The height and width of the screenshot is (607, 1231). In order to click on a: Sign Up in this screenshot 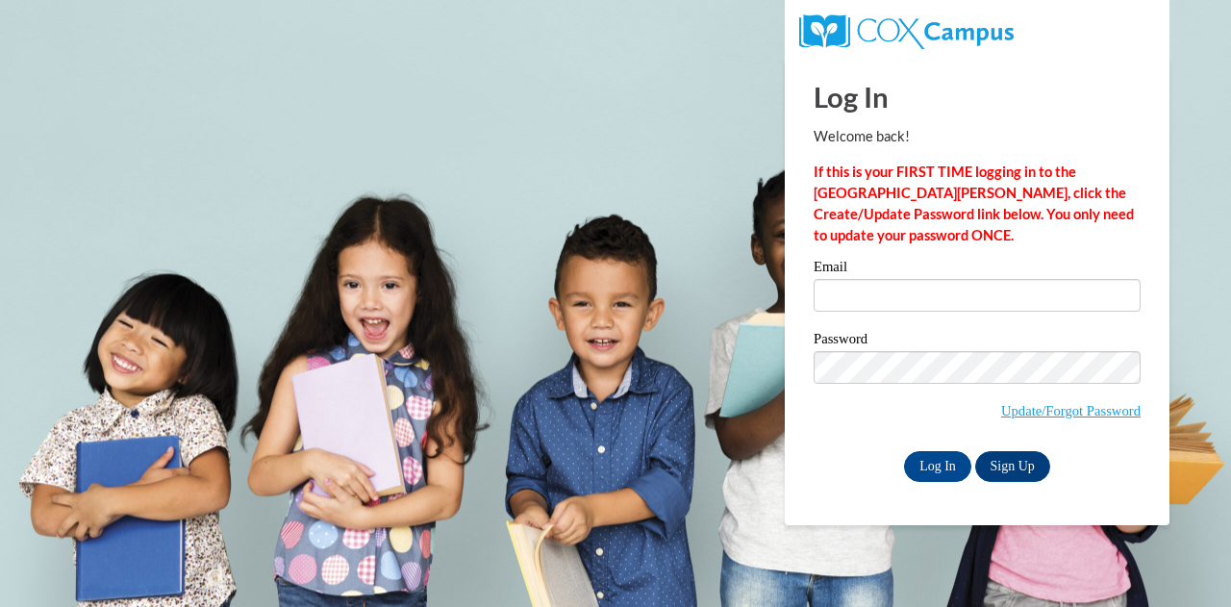, I will do `click(1013, 467)`.